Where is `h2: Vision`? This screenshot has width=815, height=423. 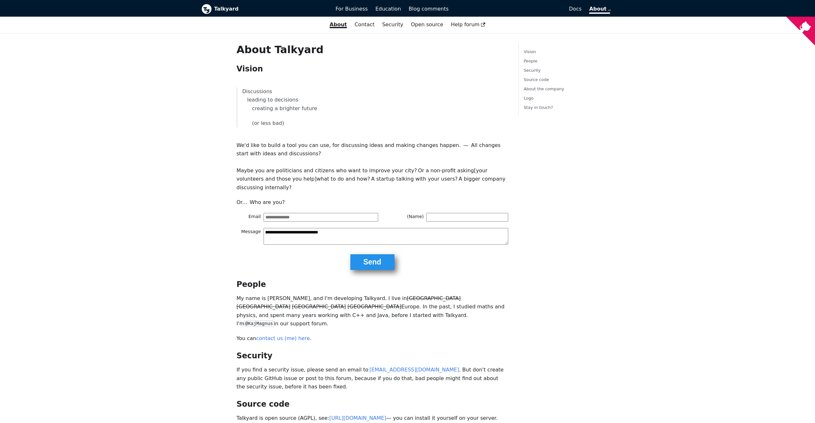 h2: Vision is located at coordinates (373, 69).